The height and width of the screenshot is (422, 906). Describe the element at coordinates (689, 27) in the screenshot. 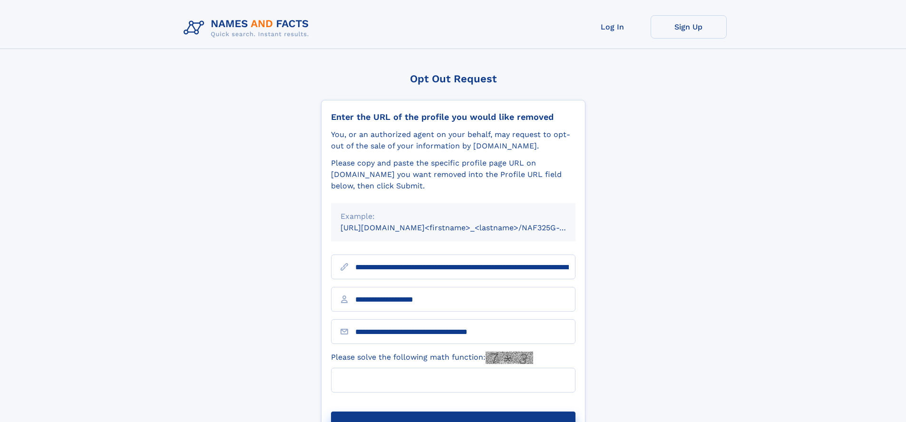

I see `a: Sign Up` at that location.